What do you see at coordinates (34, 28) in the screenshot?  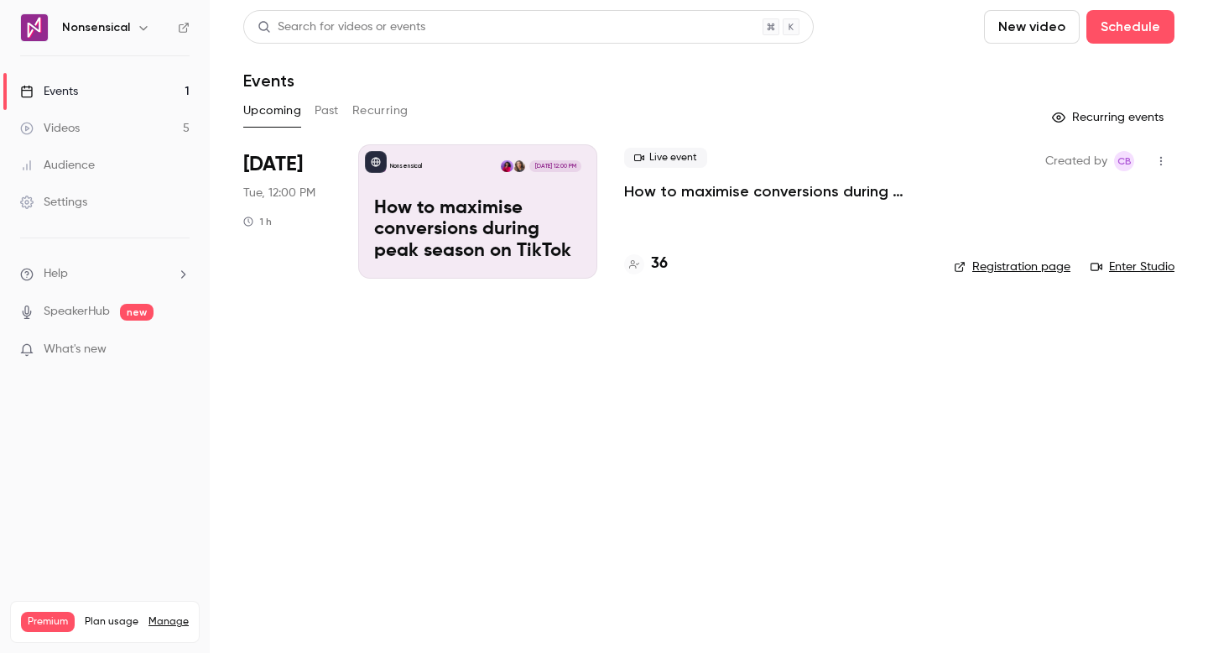 I see `img: Nonsensical` at bounding box center [34, 28].